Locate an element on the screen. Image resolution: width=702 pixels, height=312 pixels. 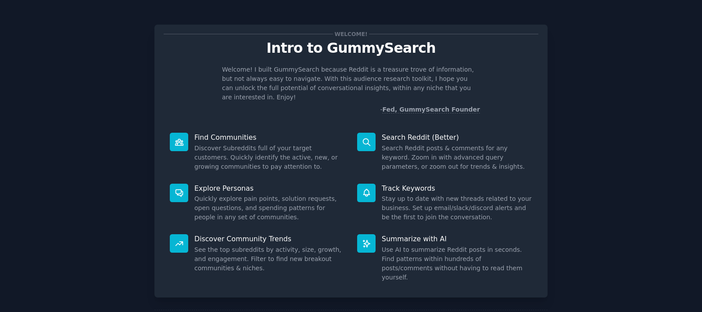
p: Explore Personas is located at coordinates (269, 188).